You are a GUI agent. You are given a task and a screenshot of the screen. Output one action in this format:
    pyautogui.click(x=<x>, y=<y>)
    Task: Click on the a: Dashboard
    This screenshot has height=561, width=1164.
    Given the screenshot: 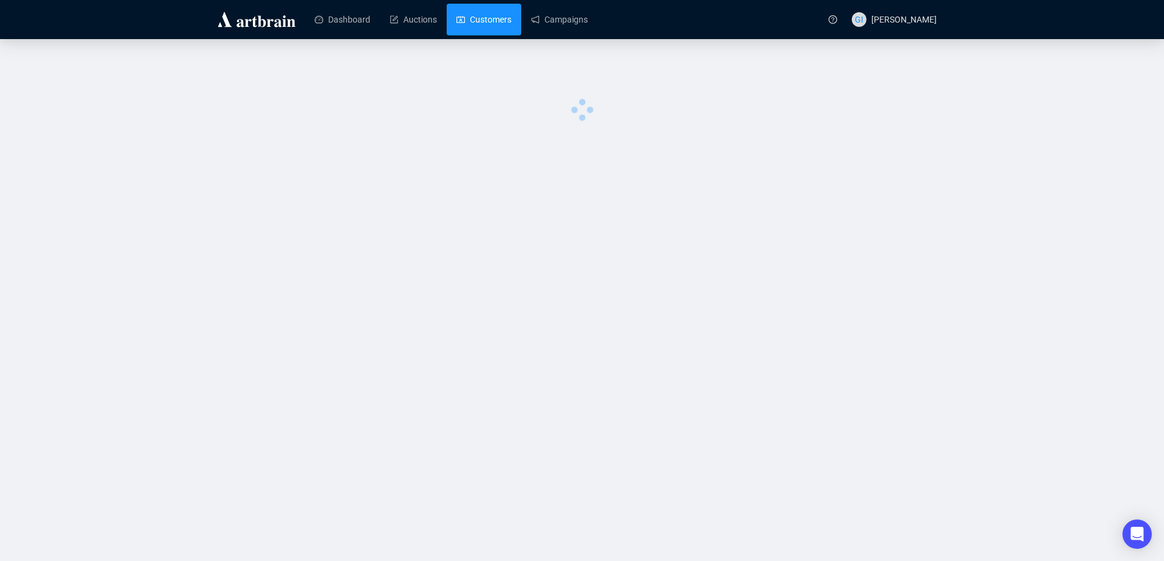 What is the action you would take?
    pyautogui.click(x=342, y=20)
    